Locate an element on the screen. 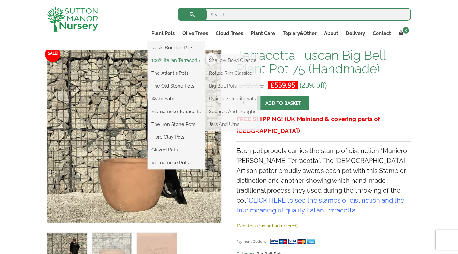 The image size is (458, 254). a: About is located at coordinates (331, 33).